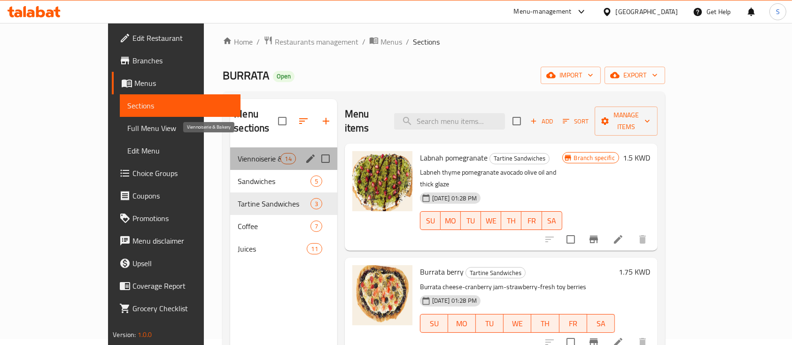  What do you see at coordinates (183, 173) in the screenshot?
I see `span: Choice Groups` at bounding box center [183, 173].